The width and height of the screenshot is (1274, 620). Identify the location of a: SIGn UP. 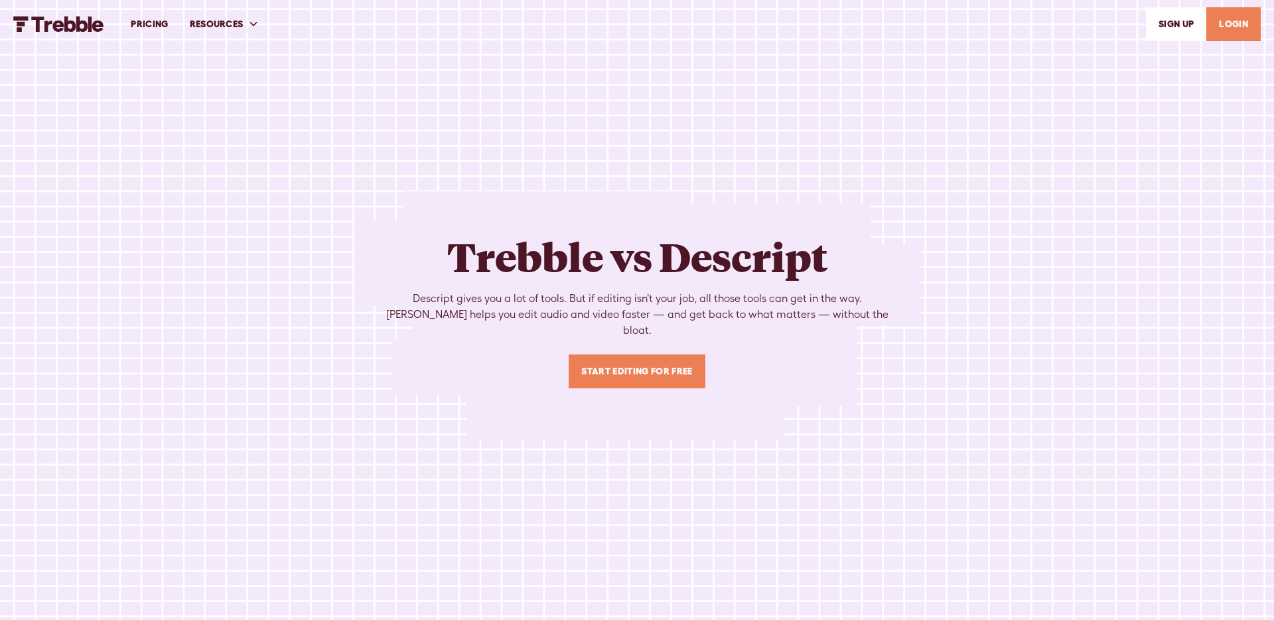
(1176, 24).